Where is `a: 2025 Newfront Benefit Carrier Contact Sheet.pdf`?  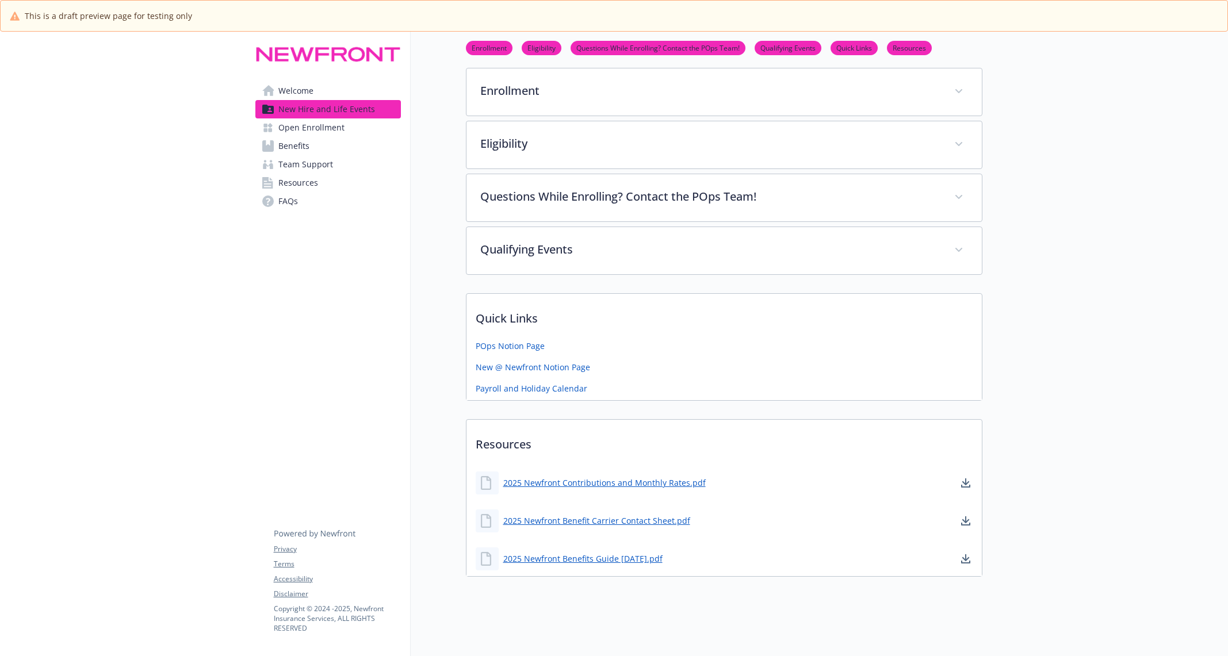
a: 2025 Newfront Benefit Carrier Contact Sheet.pdf is located at coordinates (596, 521).